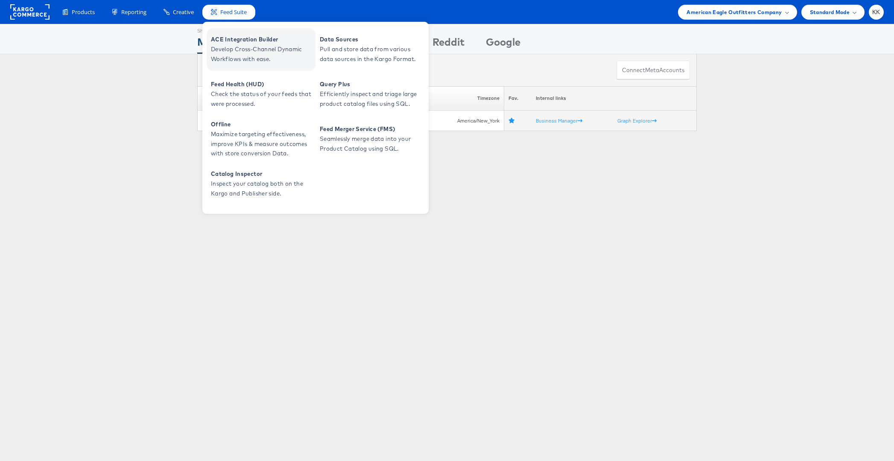 Image resolution: width=894 pixels, height=461 pixels. I want to click on button: ConnectmetaAccounts, so click(653, 70).